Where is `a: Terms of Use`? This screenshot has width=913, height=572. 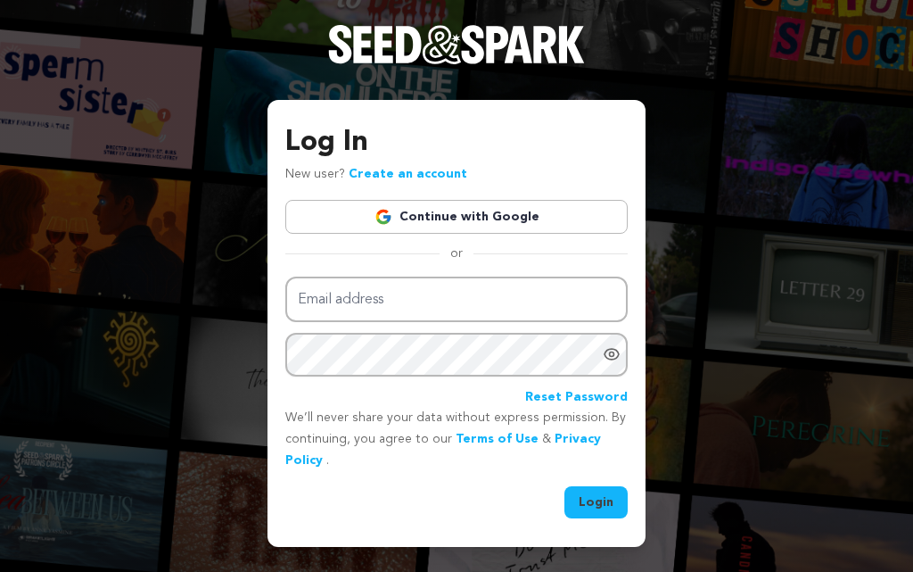 a: Terms of Use is located at coordinates (497, 439).